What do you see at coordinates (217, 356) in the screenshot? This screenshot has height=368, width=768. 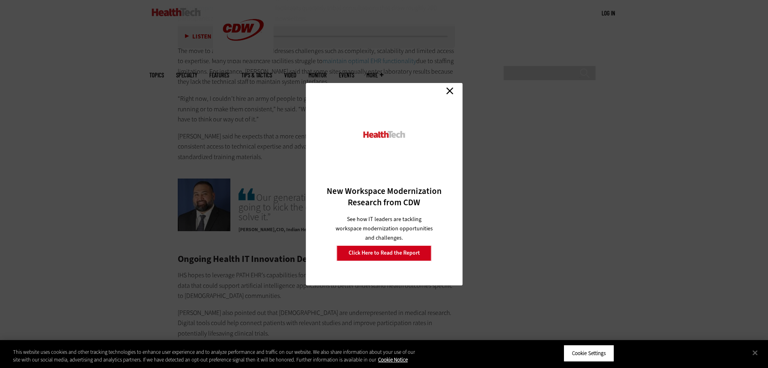 I see `div: This website uses cookies and other tracking technologies to enhance user experience and to analy...` at bounding box center [217, 356].